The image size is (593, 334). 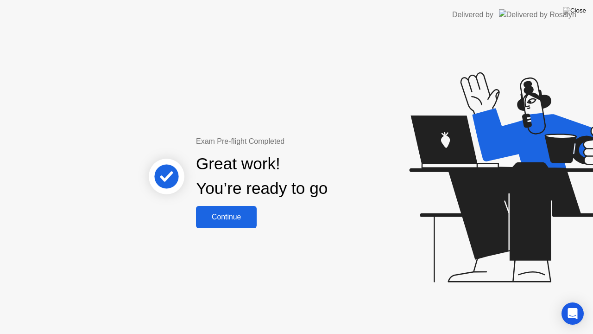 I want to click on div: Open Intercom Messenger, so click(x=573, y=313).